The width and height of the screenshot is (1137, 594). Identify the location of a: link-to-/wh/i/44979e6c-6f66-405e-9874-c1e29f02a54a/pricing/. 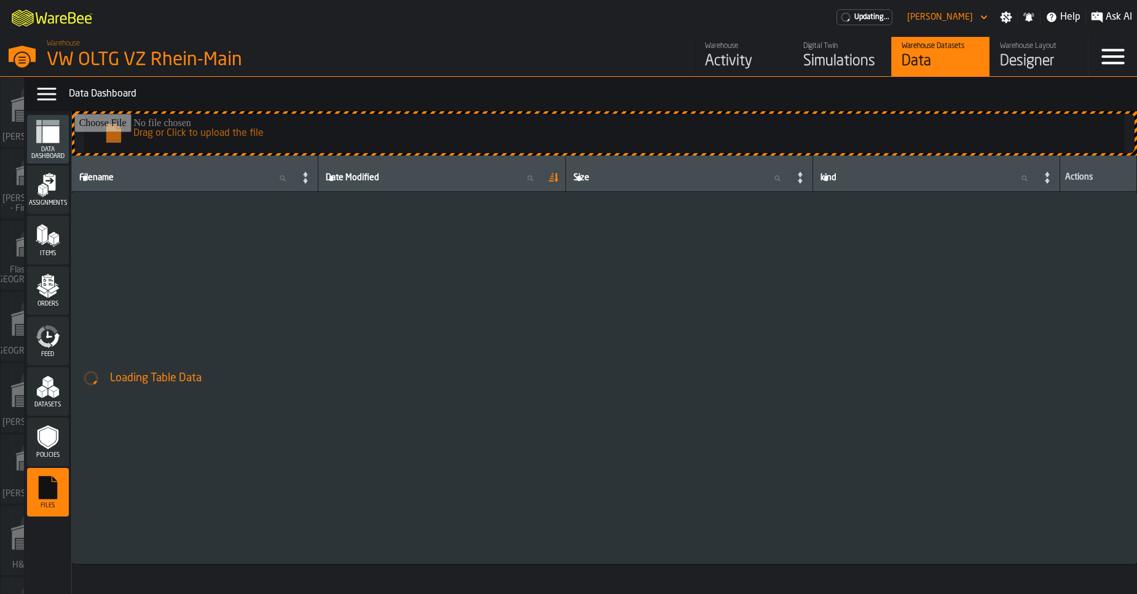
(864, 17).